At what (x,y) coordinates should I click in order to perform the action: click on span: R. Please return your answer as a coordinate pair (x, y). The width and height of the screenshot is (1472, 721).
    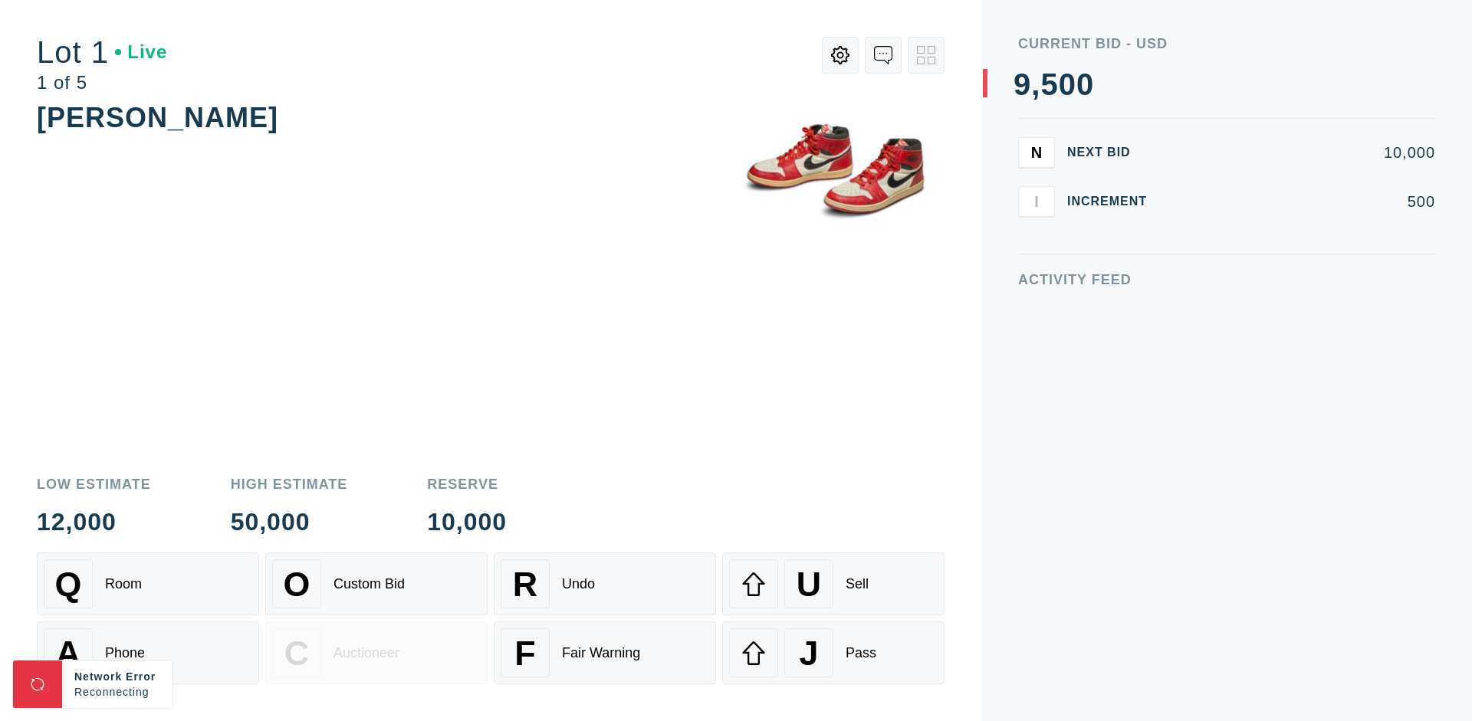
    Looking at the image, I should click on (525, 584).